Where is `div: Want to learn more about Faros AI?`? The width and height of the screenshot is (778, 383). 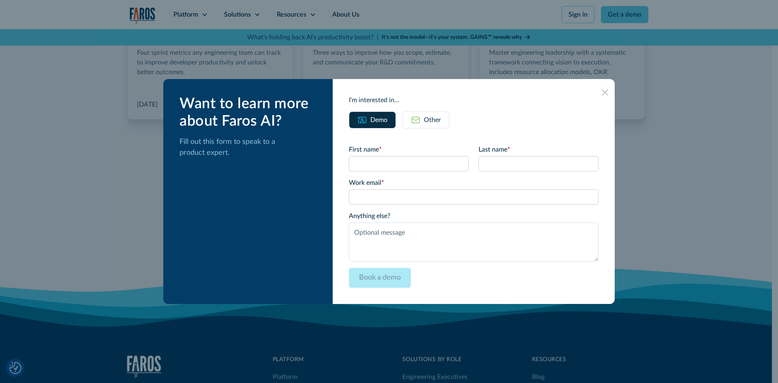 div: Want to learn more about Faros AI? is located at coordinates (250, 113).